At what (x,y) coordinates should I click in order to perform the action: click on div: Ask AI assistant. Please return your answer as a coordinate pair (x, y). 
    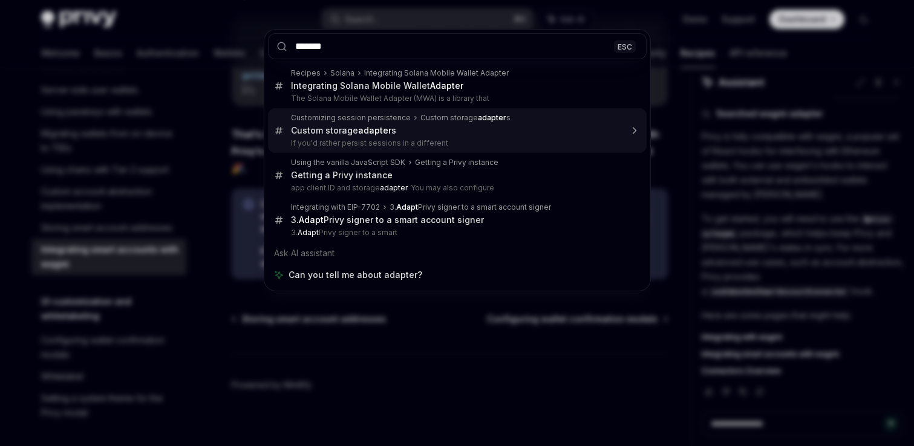
    Looking at the image, I should click on (457, 253).